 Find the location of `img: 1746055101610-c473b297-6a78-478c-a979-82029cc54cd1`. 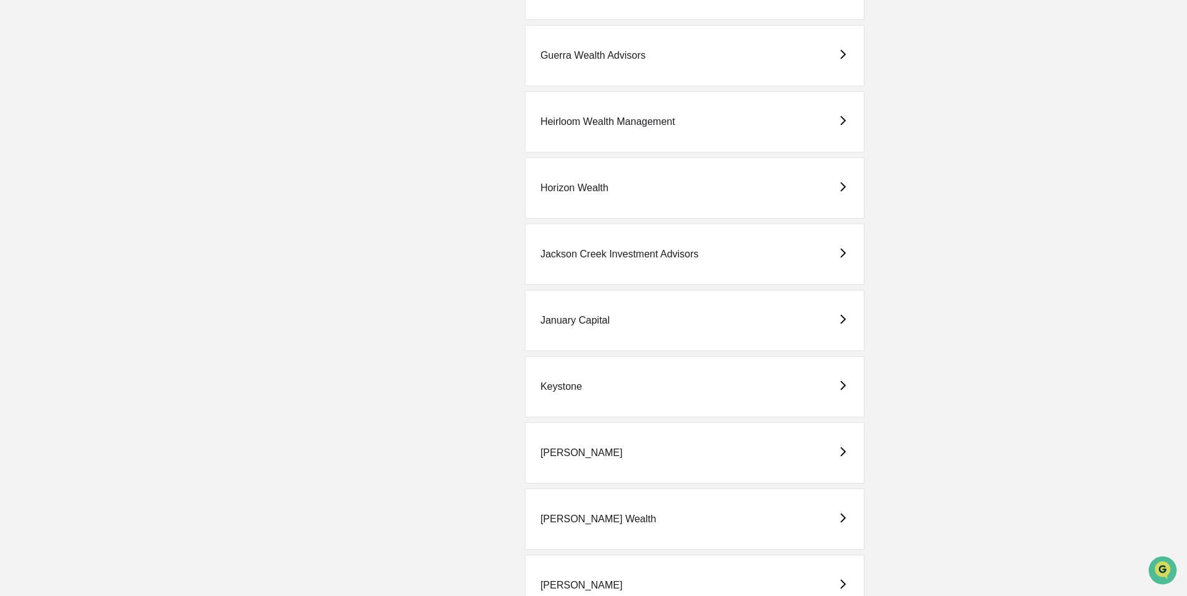

img: 1746055101610-c473b297-6a78-478c-a979-82029cc54cd1 is located at coordinates (24, 107).